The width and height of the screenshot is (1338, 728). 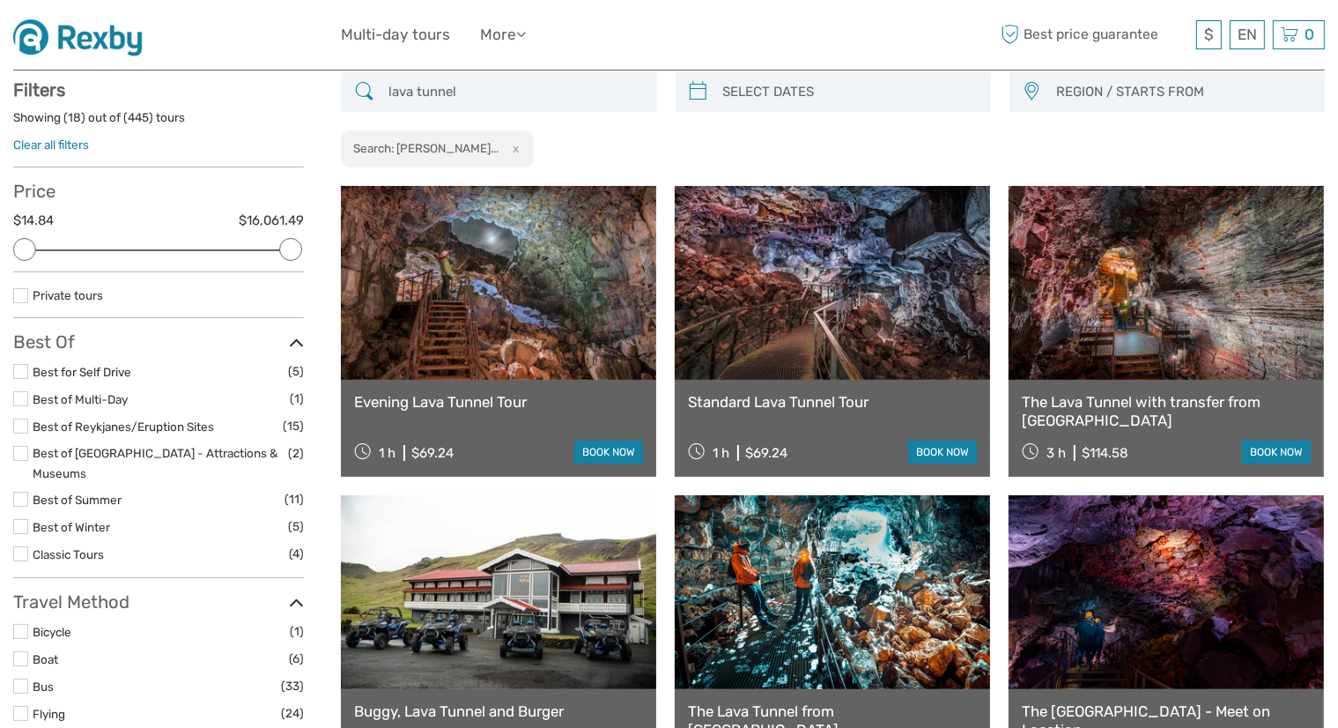 What do you see at coordinates (48, 714) in the screenshot?
I see `a: Flying` at bounding box center [48, 714].